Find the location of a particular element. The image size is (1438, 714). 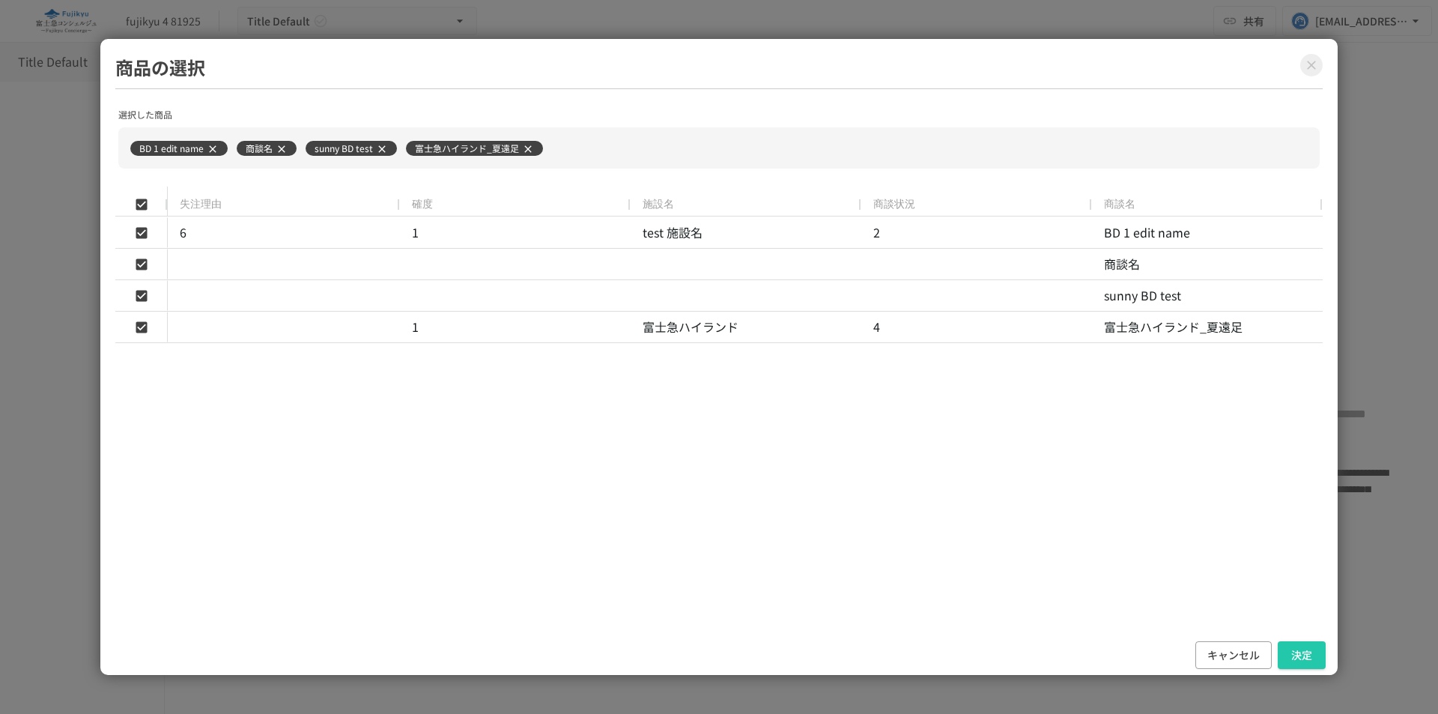

button: キャンセル is located at coordinates (1234, 655).